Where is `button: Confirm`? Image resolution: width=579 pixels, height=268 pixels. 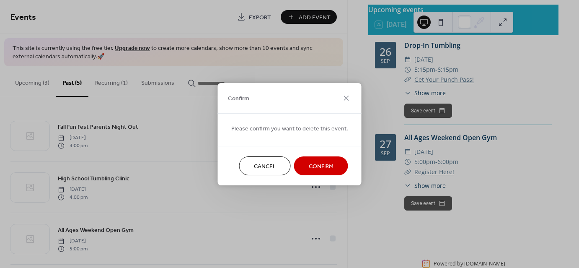 button: Confirm is located at coordinates (321, 166).